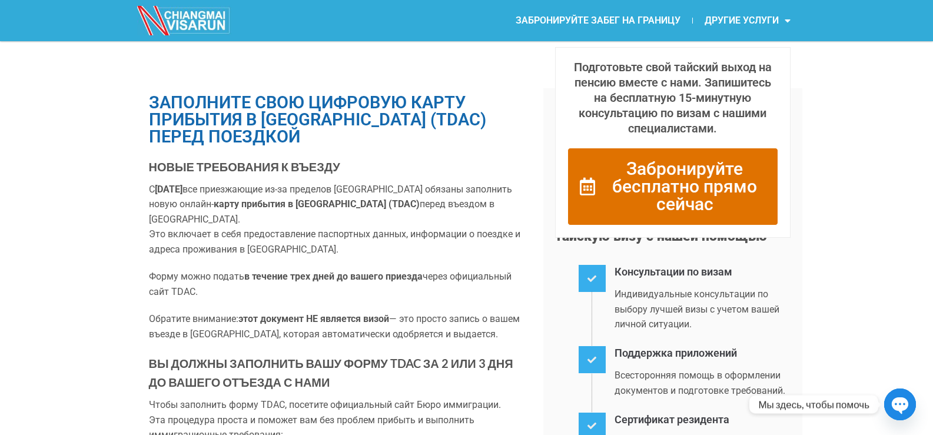 This screenshot has height=435, width=933. What do you see at coordinates (685, 186) in the screenshot?
I see `font: Забронируйте бесплатно прямо сейчас` at bounding box center [685, 186].